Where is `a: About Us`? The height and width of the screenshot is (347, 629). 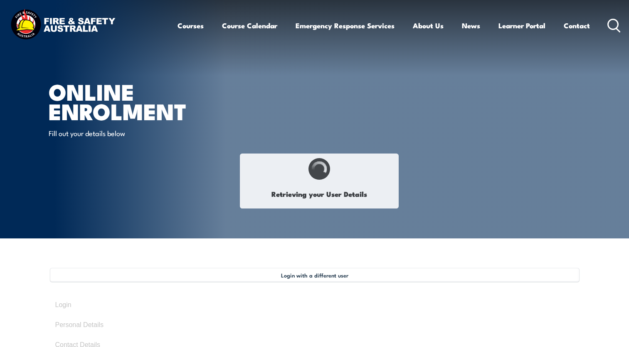 a: About Us is located at coordinates (428, 25).